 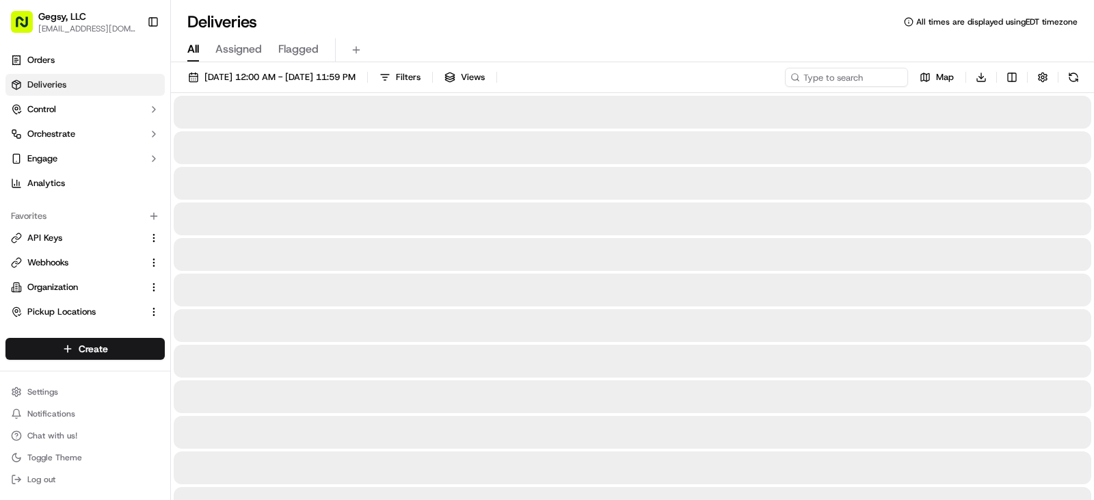 What do you see at coordinates (77, 287) in the screenshot?
I see `a: Organization` at bounding box center [77, 287].